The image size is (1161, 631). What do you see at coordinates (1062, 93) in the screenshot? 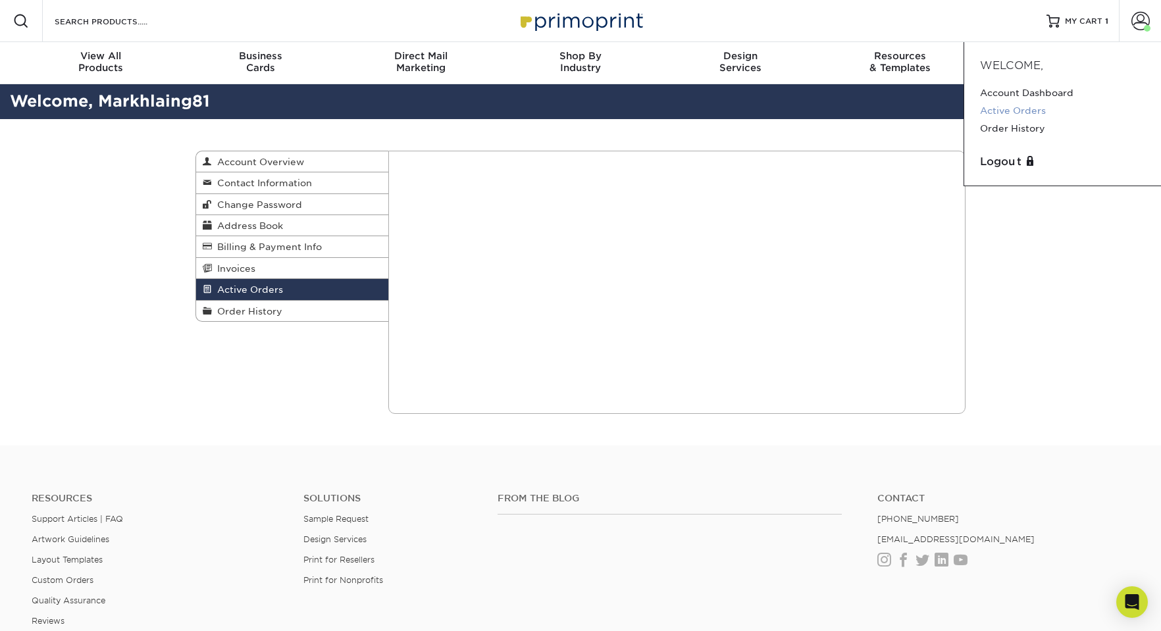
I see `a: Account Dashboard` at bounding box center [1062, 93].